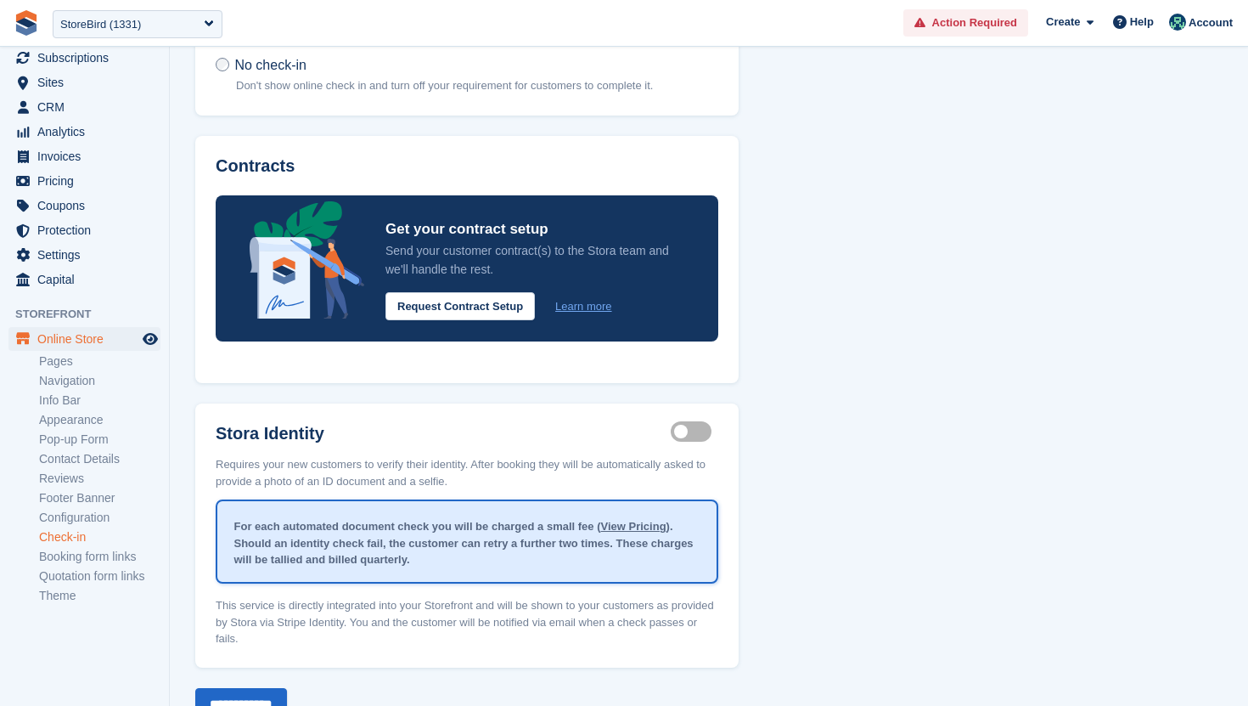  Describe the element at coordinates (88, 82) in the screenshot. I see `span: Sites` at that location.